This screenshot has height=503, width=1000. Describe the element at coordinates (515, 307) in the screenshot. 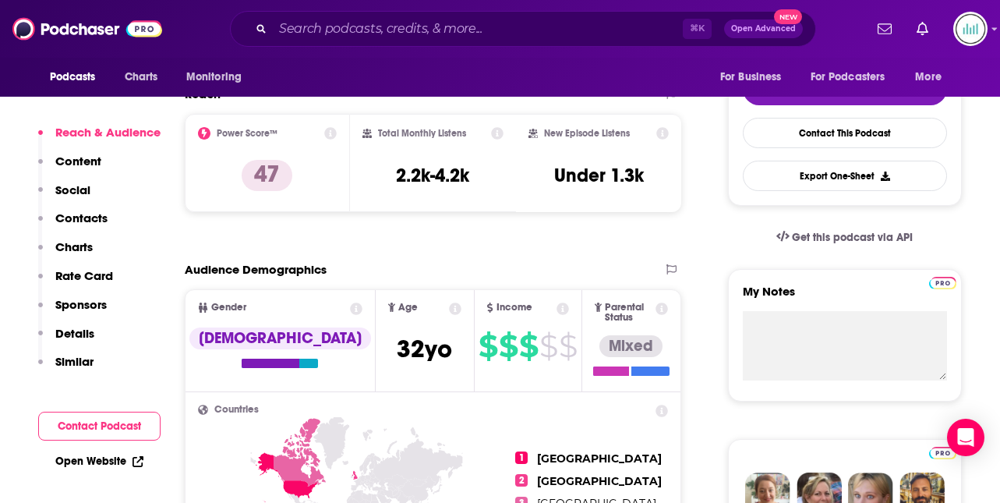

I see `span: Income` at that location.